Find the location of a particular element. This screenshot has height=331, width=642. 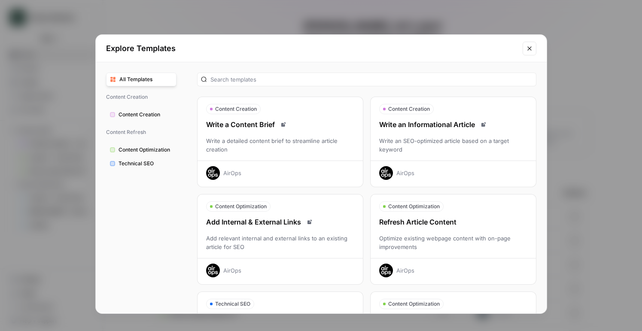

div: Add Internal & External Links is located at coordinates (280, 222).